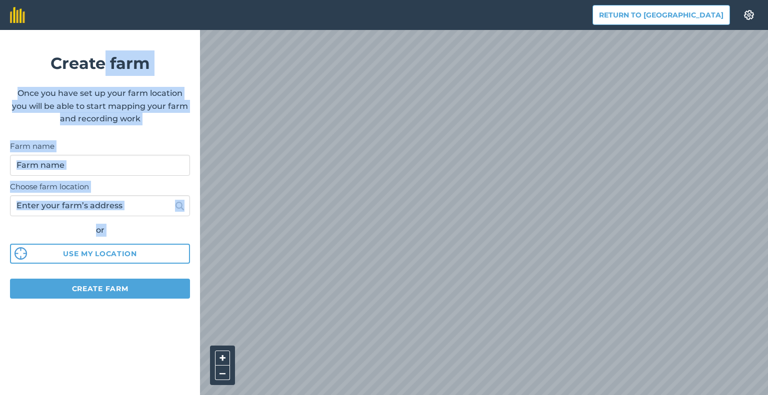 The image size is (768, 395). What do you see at coordinates (100, 165) in the screenshot?
I see `input: Farm name` at bounding box center [100, 165].